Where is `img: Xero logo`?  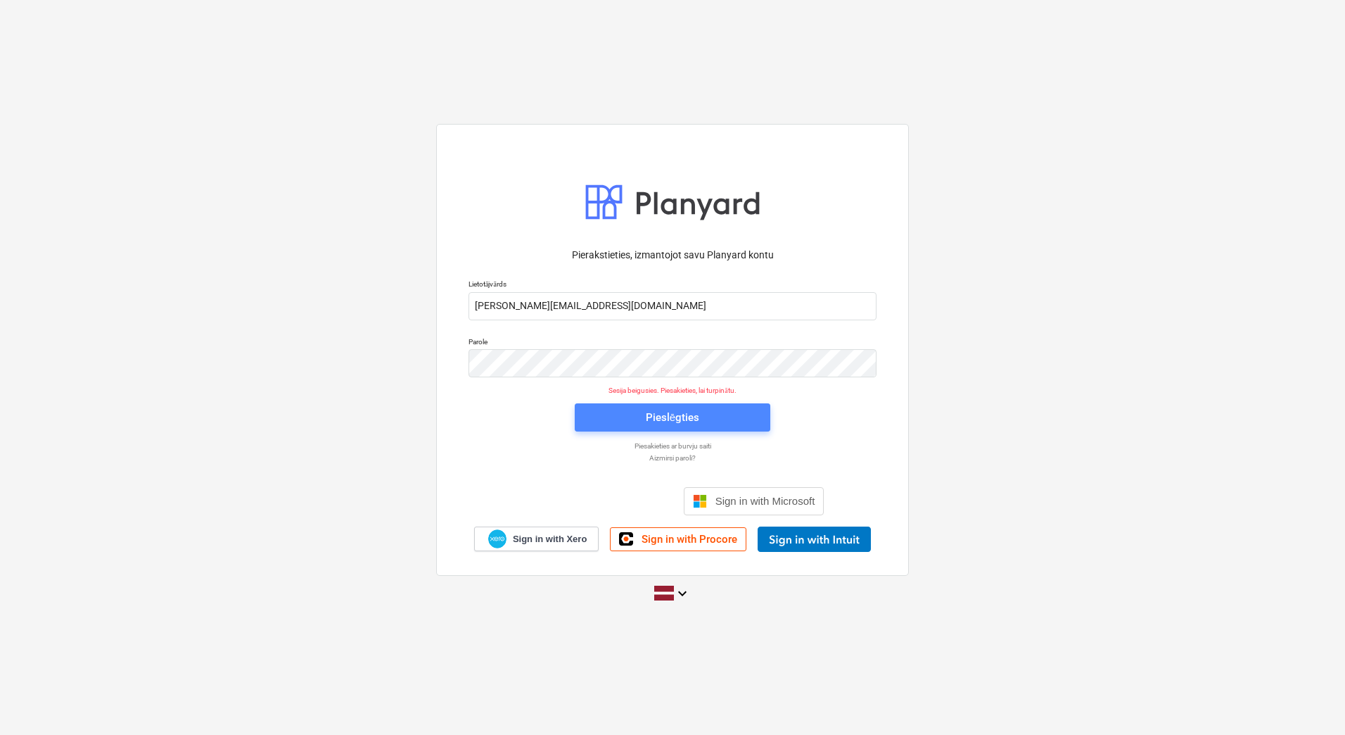 img: Xero logo is located at coordinates (497, 538).